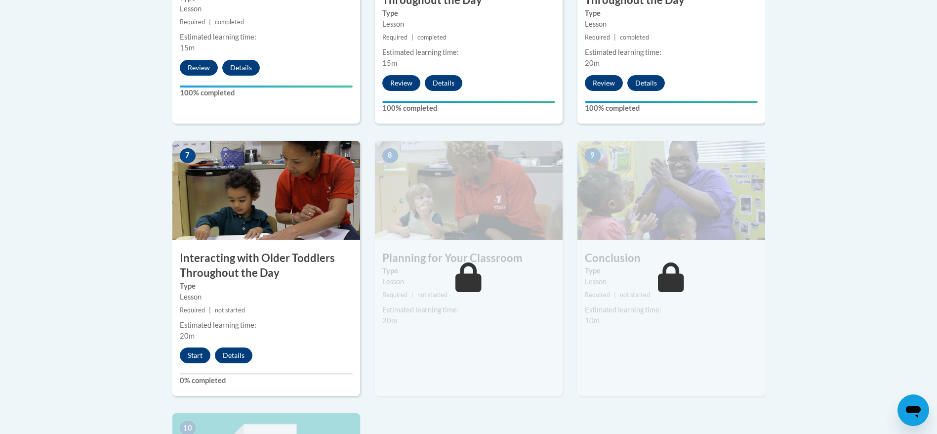 This screenshot has height=434, width=937. What do you see at coordinates (195, 355) in the screenshot?
I see `button: Start` at bounding box center [195, 355].